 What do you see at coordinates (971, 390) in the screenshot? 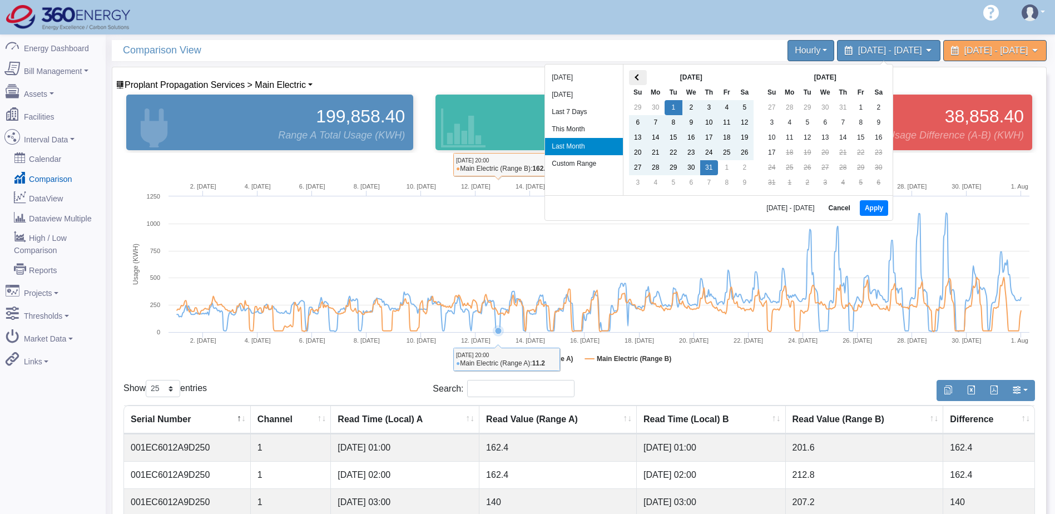
I see `button: Export to Excel` at bounding box center [971, 390].